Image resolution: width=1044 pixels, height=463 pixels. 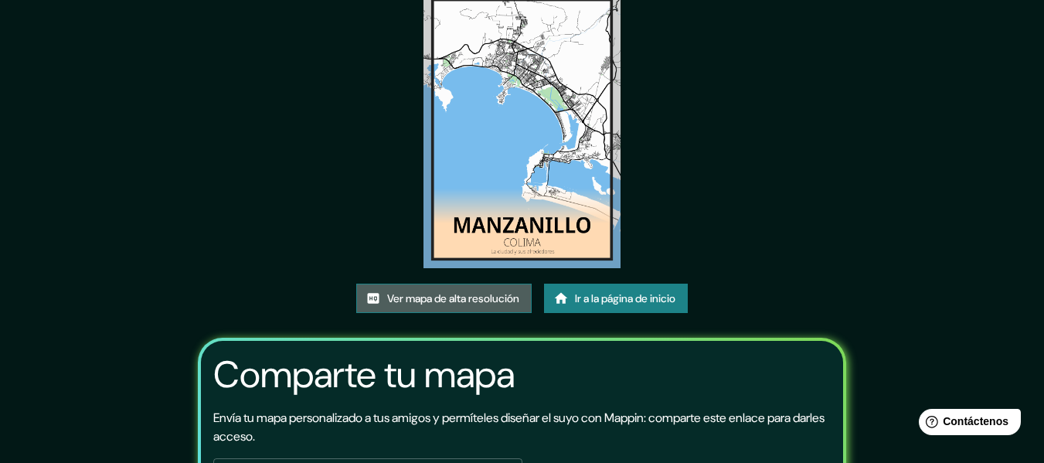 I want to click on font: Ir a la página de inicio, so click(x=625, y=299).